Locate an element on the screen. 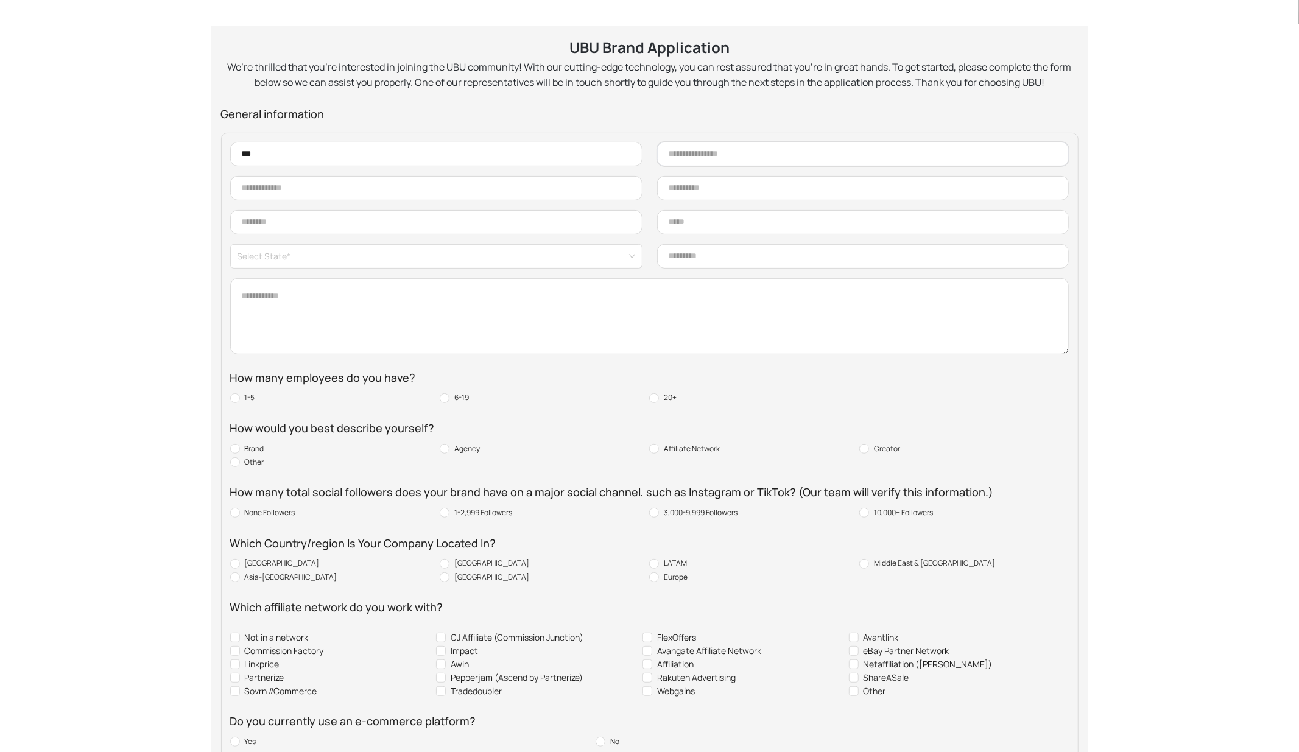 This screenshot has height=752, width=1299. span: Linkprice is located at coordinates (262, 664).